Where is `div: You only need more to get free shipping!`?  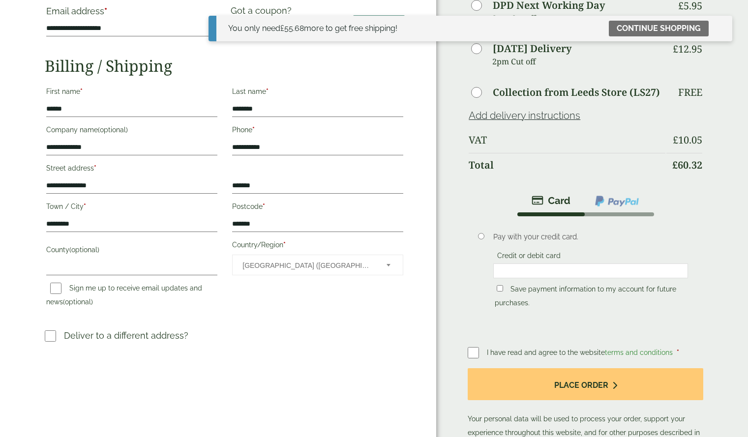
div: You only need more to get free shipping! is located at coordinates (313, 29).